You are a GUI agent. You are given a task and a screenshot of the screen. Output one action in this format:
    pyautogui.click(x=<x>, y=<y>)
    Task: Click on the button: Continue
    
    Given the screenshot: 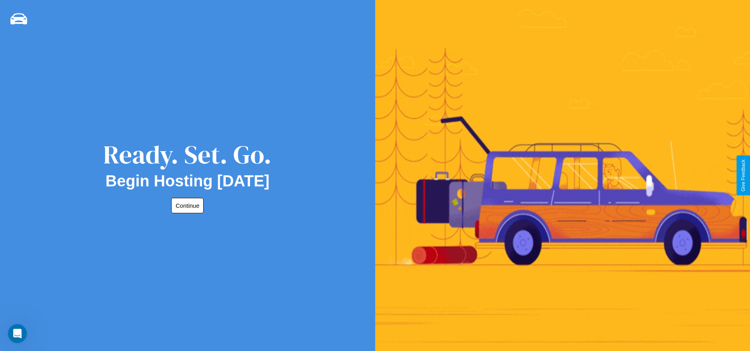 What is the action you would take?
    pyautogui.click(x=187, y=205)
    